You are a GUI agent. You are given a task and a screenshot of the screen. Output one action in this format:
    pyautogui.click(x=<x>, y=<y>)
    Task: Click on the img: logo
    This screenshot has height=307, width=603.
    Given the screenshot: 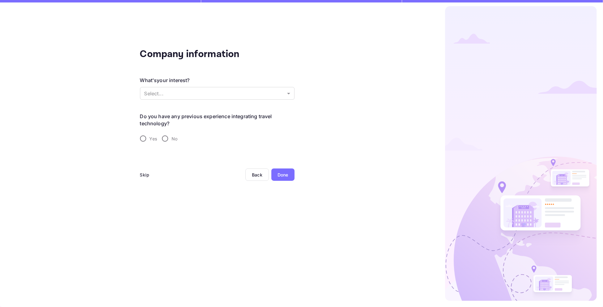 What is the action you would take?
    pyautogui.click(x=521, y=154)
    